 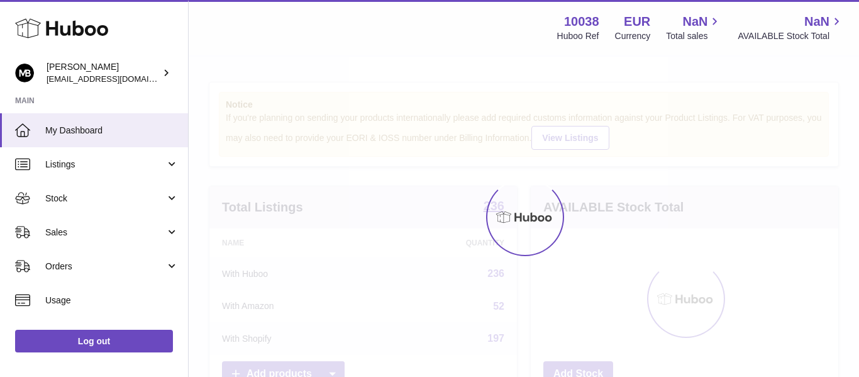 I want to click on span: Sales, so click(x=105, y=232).